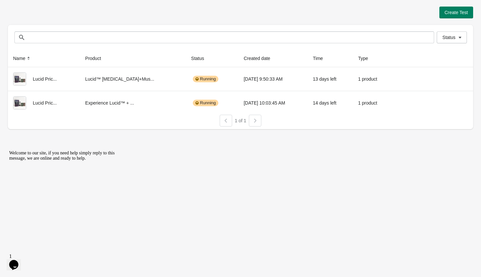 The height and width of the screenshot is (277, 481). Describe the element at coordinates (456, 12) in the screenshot. I see `span: Create Test` at that location.